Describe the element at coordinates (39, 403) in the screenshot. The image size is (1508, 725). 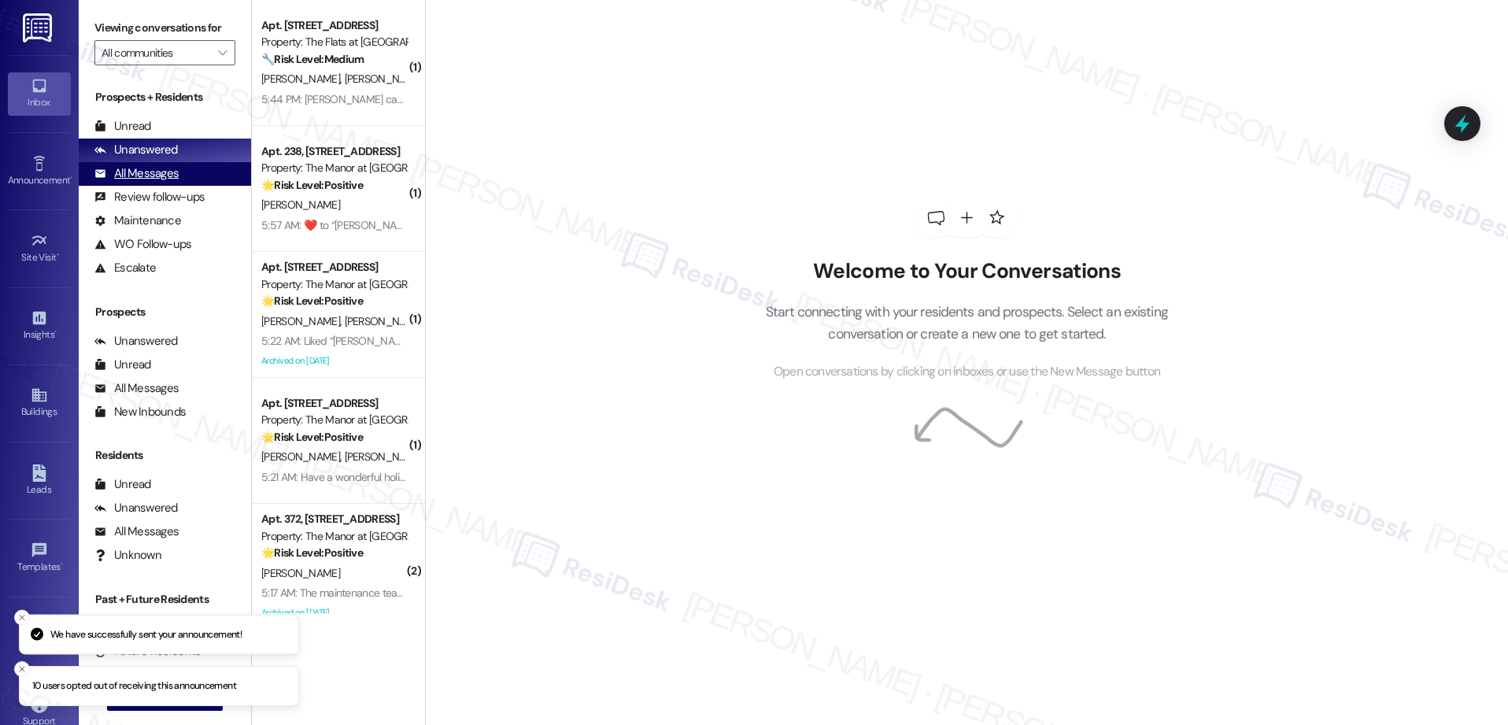
I see `a: Buildings` at that location.